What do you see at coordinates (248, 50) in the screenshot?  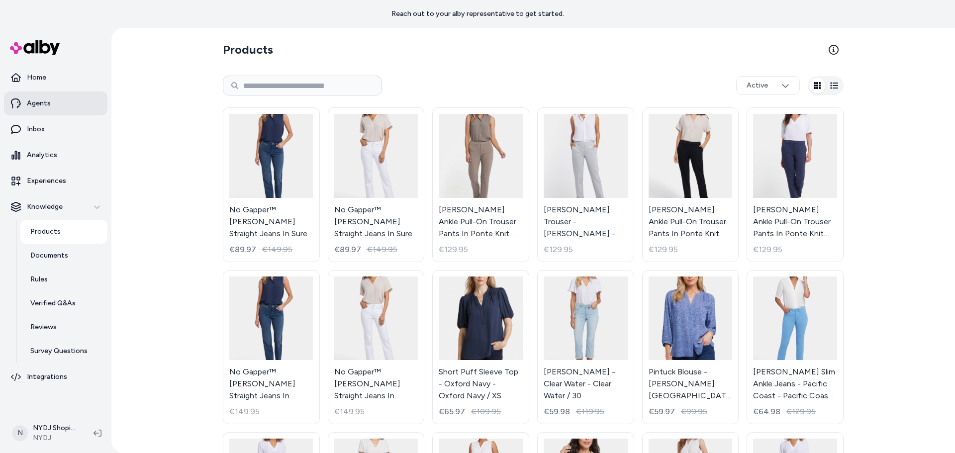 I see `h2: Products` at bounding box center [248, 50].